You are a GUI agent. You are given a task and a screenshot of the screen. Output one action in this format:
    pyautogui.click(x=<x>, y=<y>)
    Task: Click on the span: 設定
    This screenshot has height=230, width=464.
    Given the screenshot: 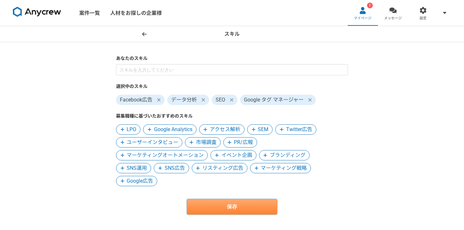 What is the action you would take?
    pyautogui.click(x=423, y=18)
    